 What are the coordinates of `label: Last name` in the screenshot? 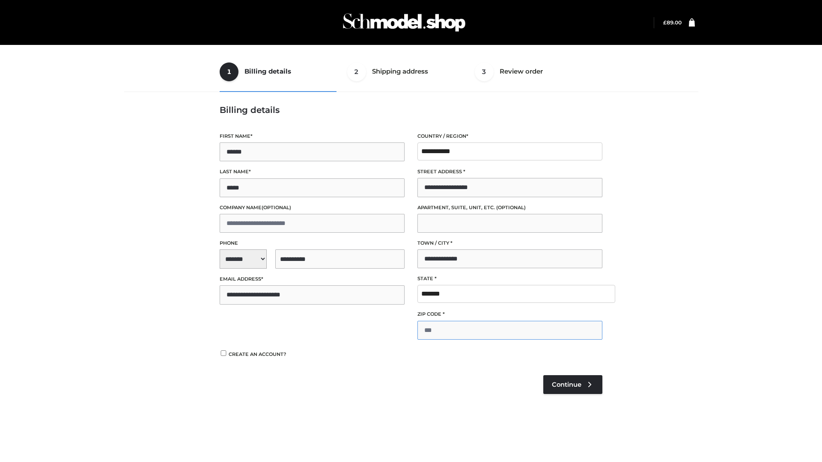 It's located at (312, 172).